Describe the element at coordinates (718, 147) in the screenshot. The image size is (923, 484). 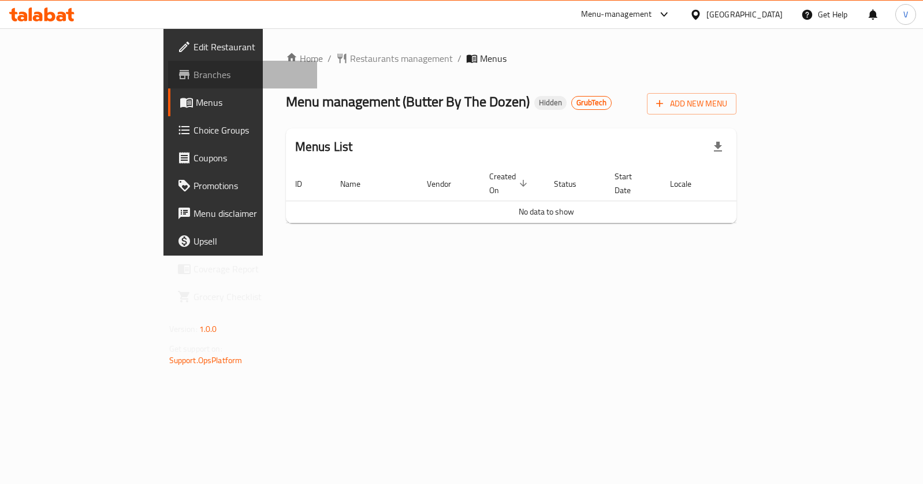
I see `div: Export file` at that location.